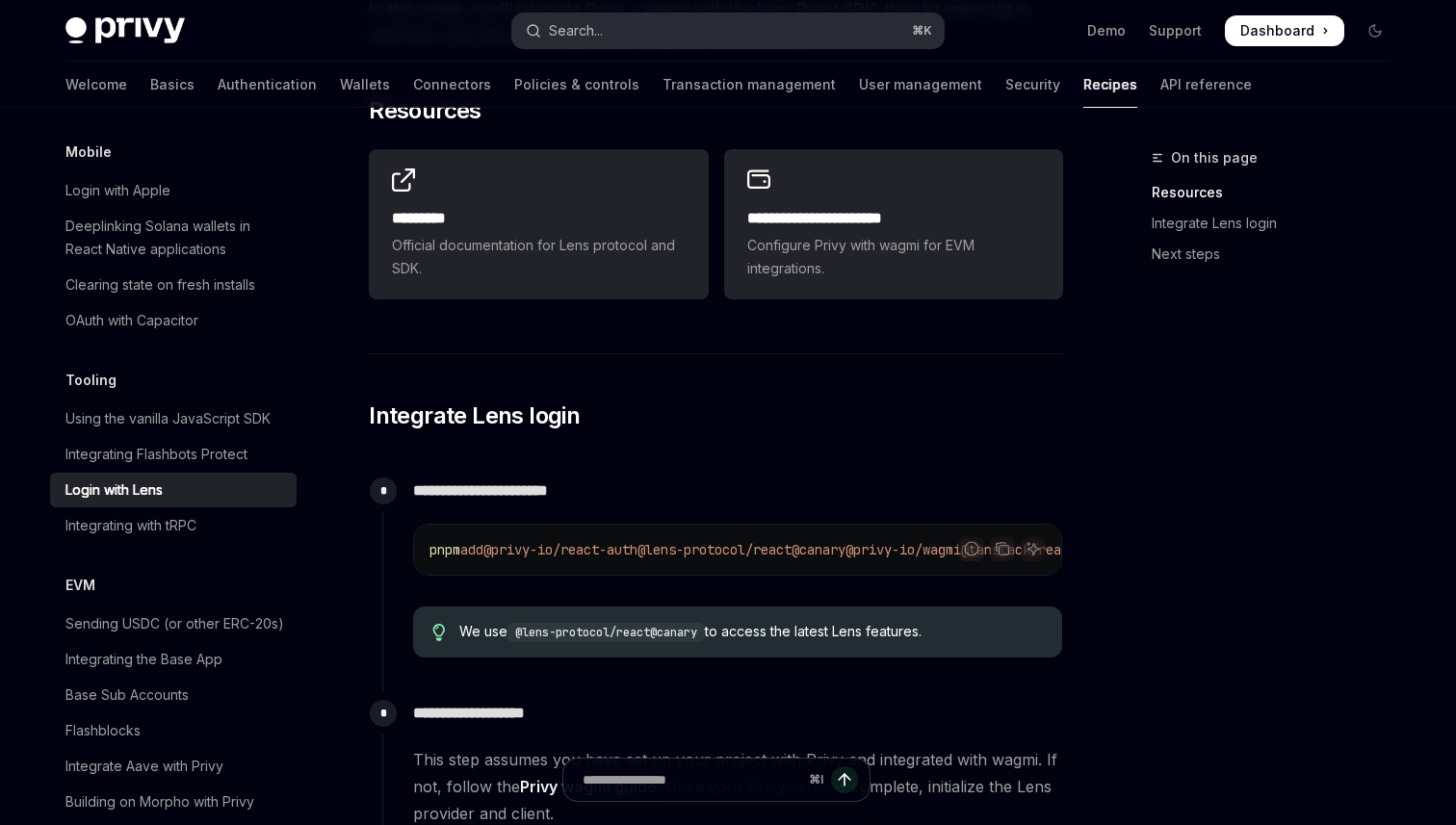 The image size is (1456, 825). Describe the element at coordinates (96, 84) in the screenshot. I see `a: Welcome` at that location.